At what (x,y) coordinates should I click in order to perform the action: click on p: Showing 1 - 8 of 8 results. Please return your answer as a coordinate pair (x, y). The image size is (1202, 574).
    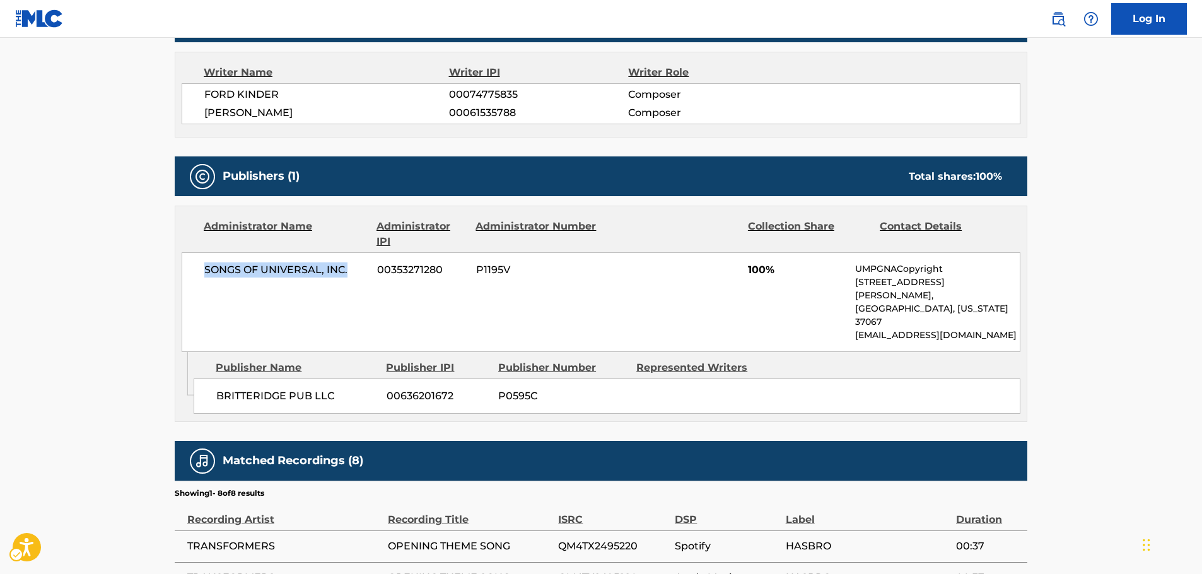
    Looking at the image, I should click on (220, 493).